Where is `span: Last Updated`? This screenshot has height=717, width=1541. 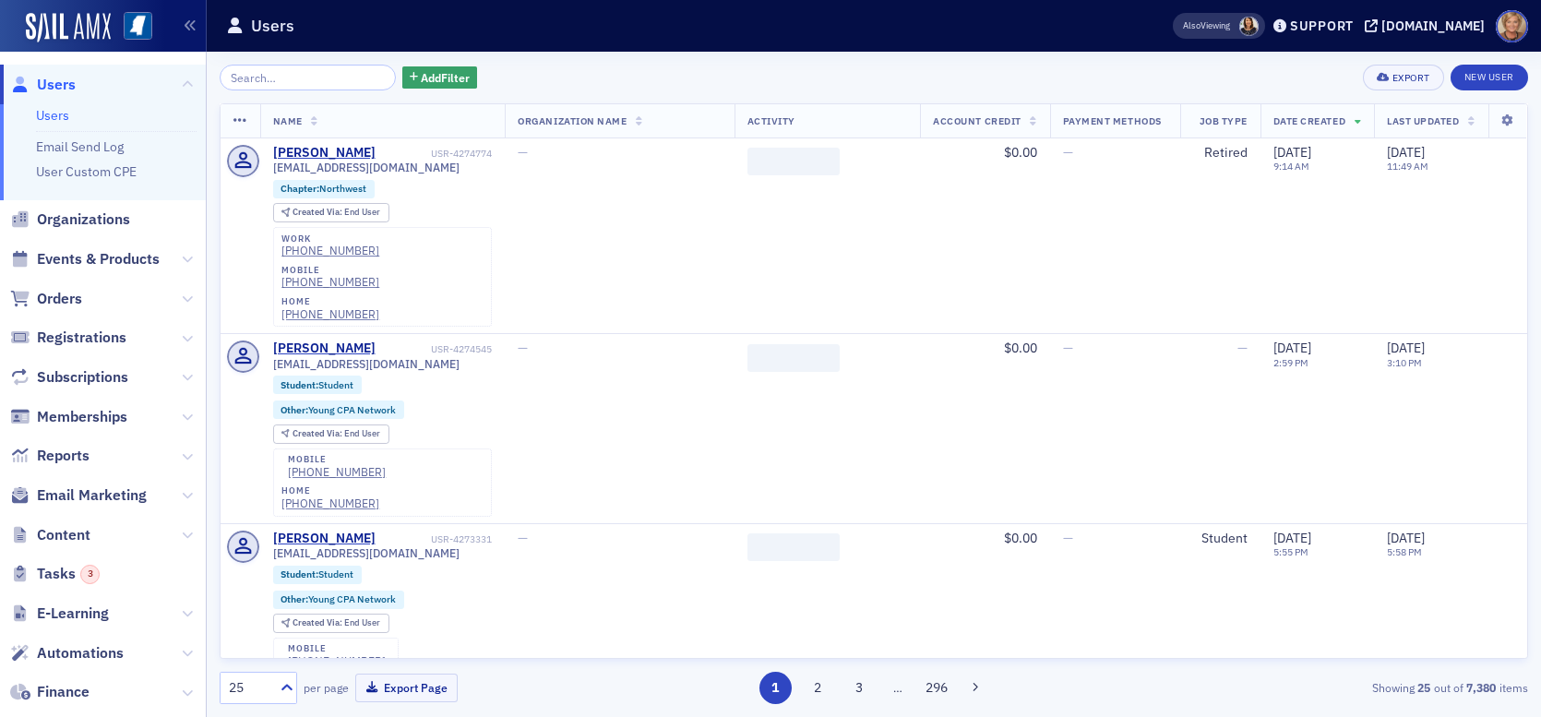
span: Last Updated is located at coordinates (1423, 121).